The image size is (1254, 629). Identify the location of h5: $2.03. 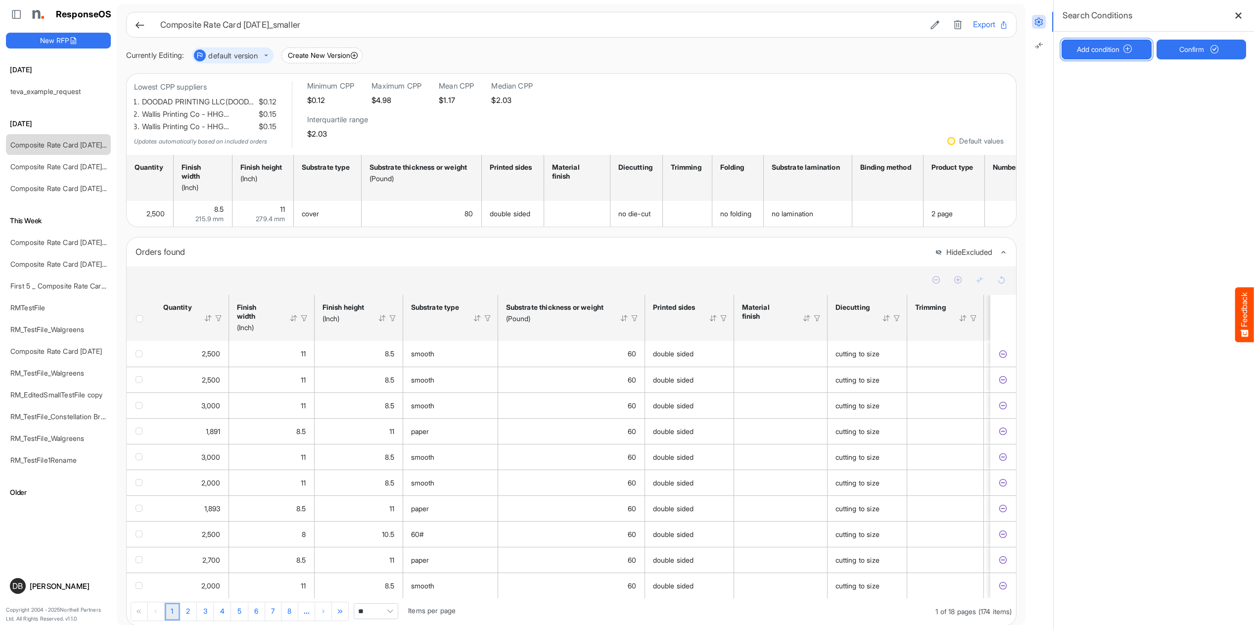
(512, 100).